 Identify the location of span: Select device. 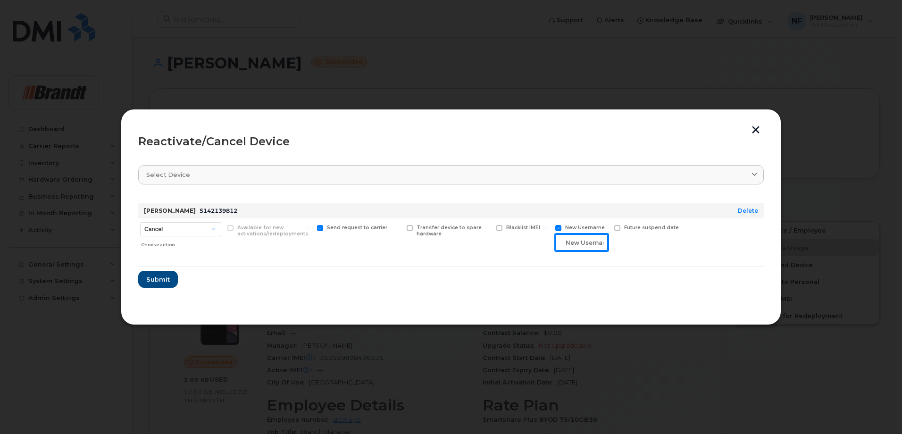
(168, 174).